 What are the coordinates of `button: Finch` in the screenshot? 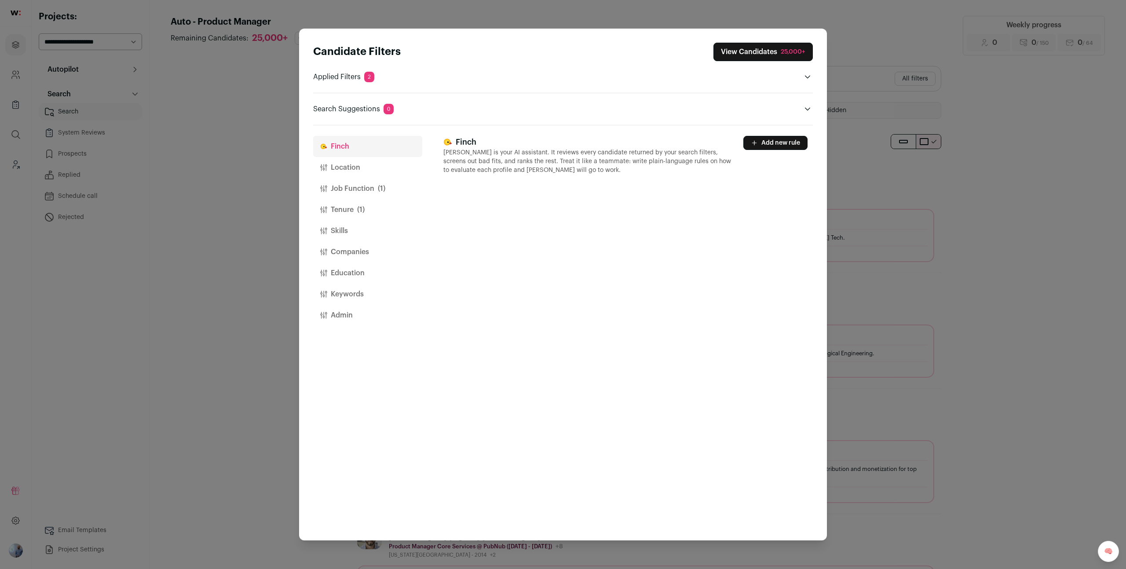 It's located at (368, 146).